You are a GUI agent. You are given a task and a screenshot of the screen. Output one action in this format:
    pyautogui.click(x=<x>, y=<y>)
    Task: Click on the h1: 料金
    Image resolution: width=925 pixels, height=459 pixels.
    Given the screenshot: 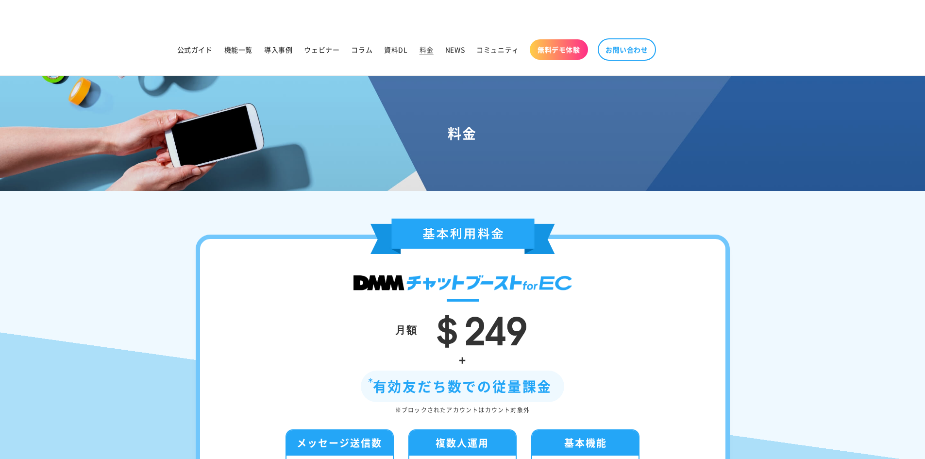 What is the action you would take?
    pyautogui.click(x=462, y=133)
    